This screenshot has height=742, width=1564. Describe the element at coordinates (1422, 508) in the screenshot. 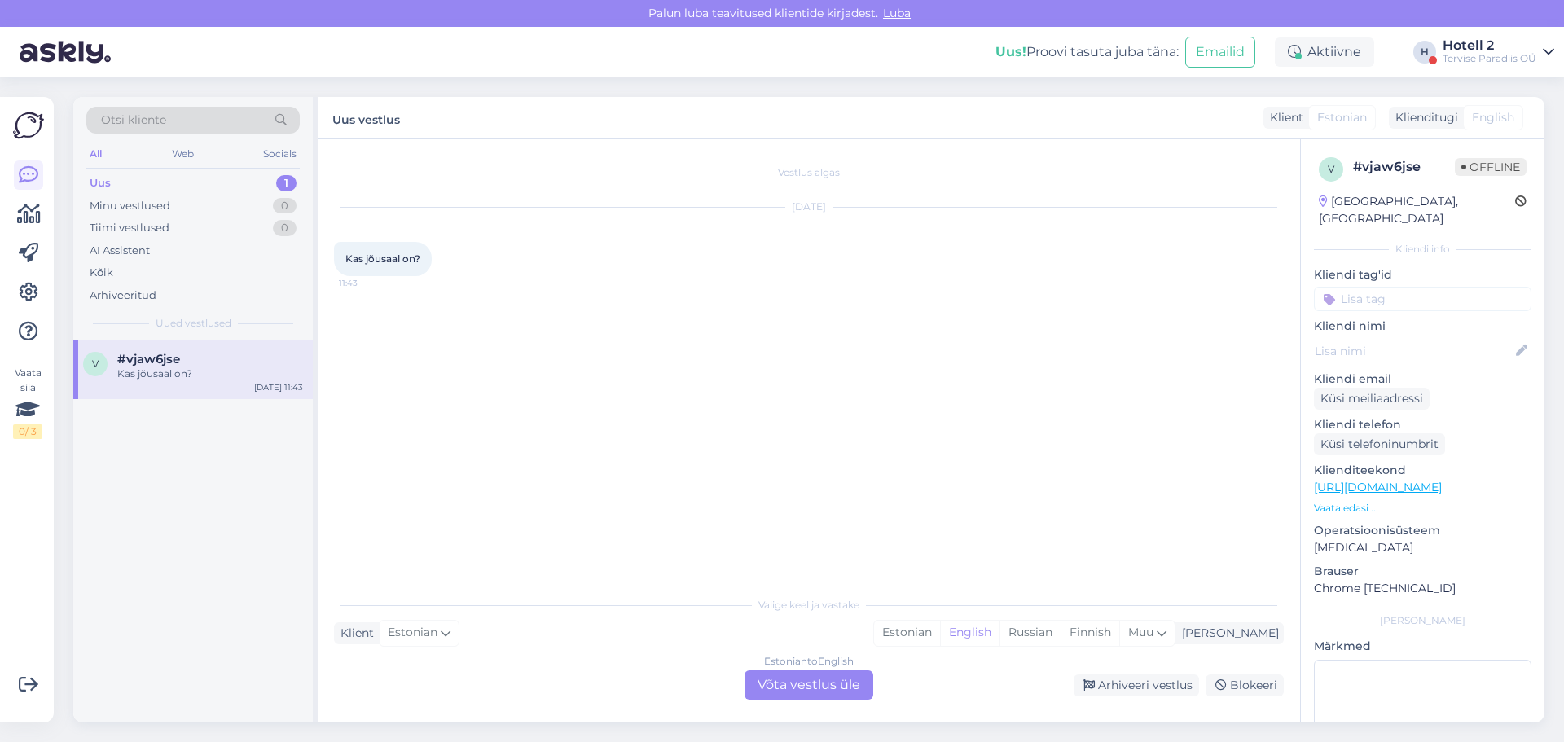

I see `p: Vaata edasi ...` at that location.